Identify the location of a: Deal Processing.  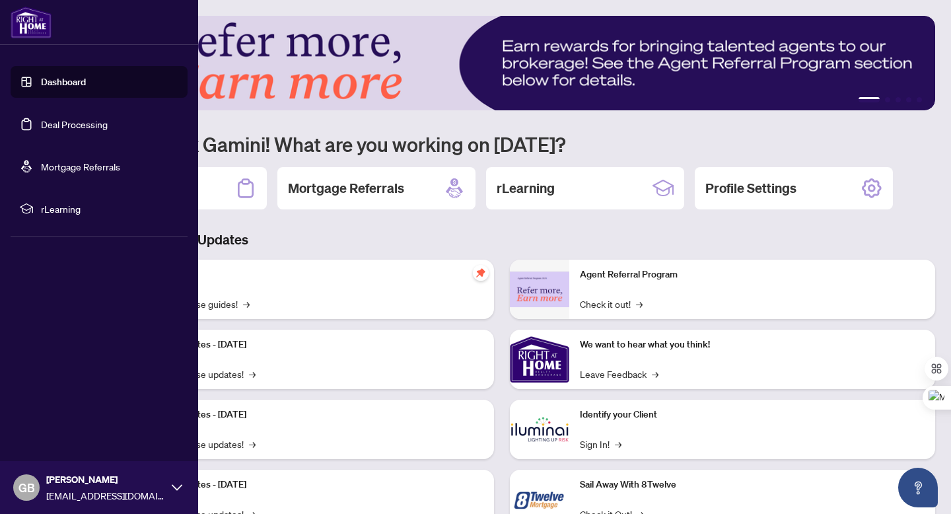
(74, 124).